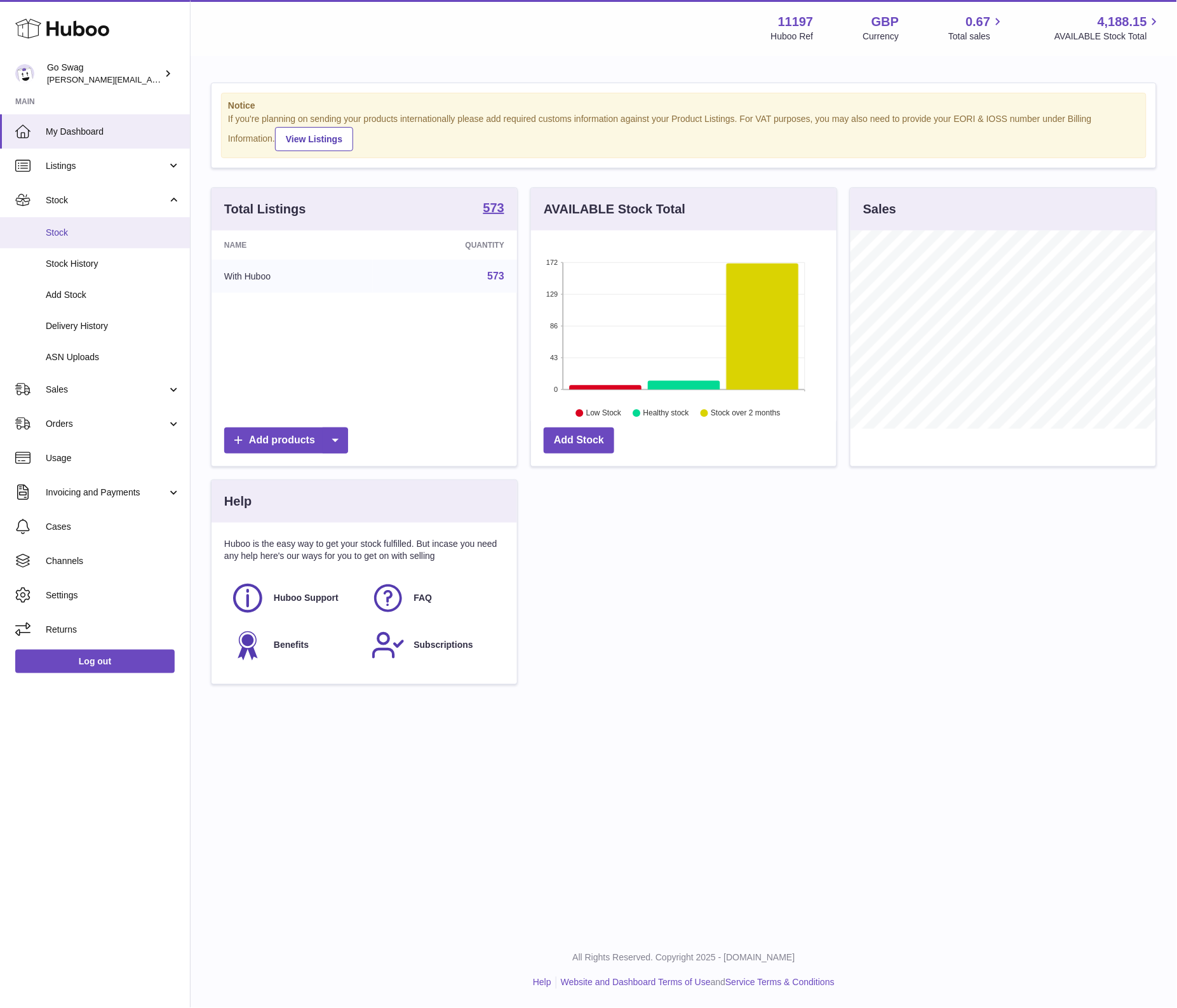 This screenshot has width=1177, height=1008. Describe the element at coordinates (683, 133) in the screenshot. I see `div: If you're planning on sending your products internationally please add required customs informati...` at that location.